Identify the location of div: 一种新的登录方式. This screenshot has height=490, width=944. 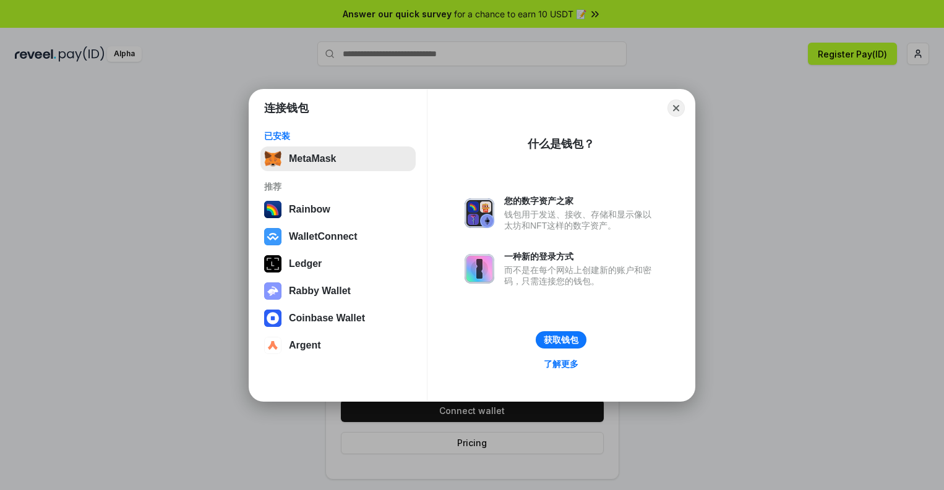
(581, 257).